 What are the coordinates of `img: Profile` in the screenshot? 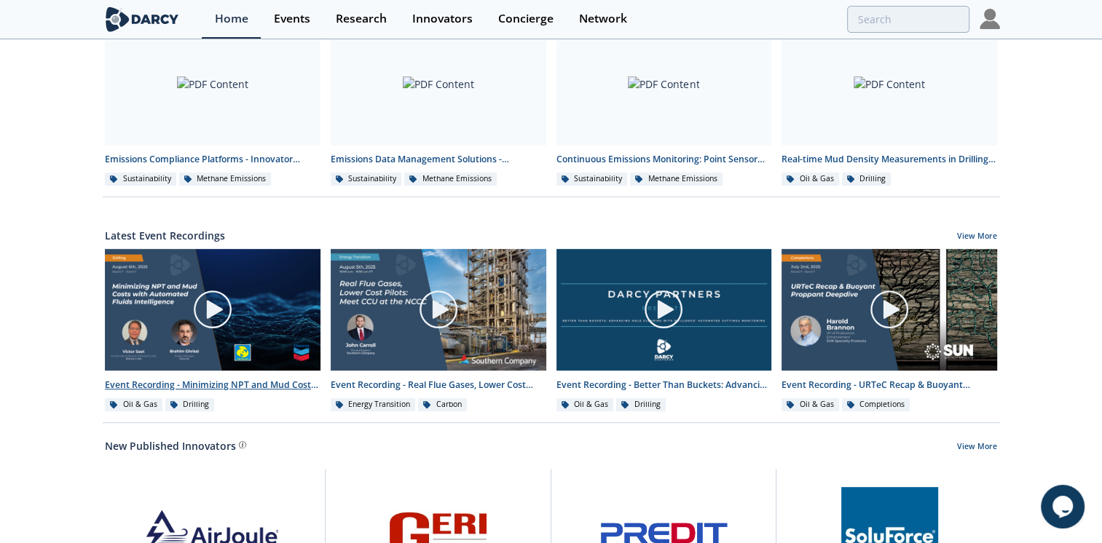 It's located at (990, 19).